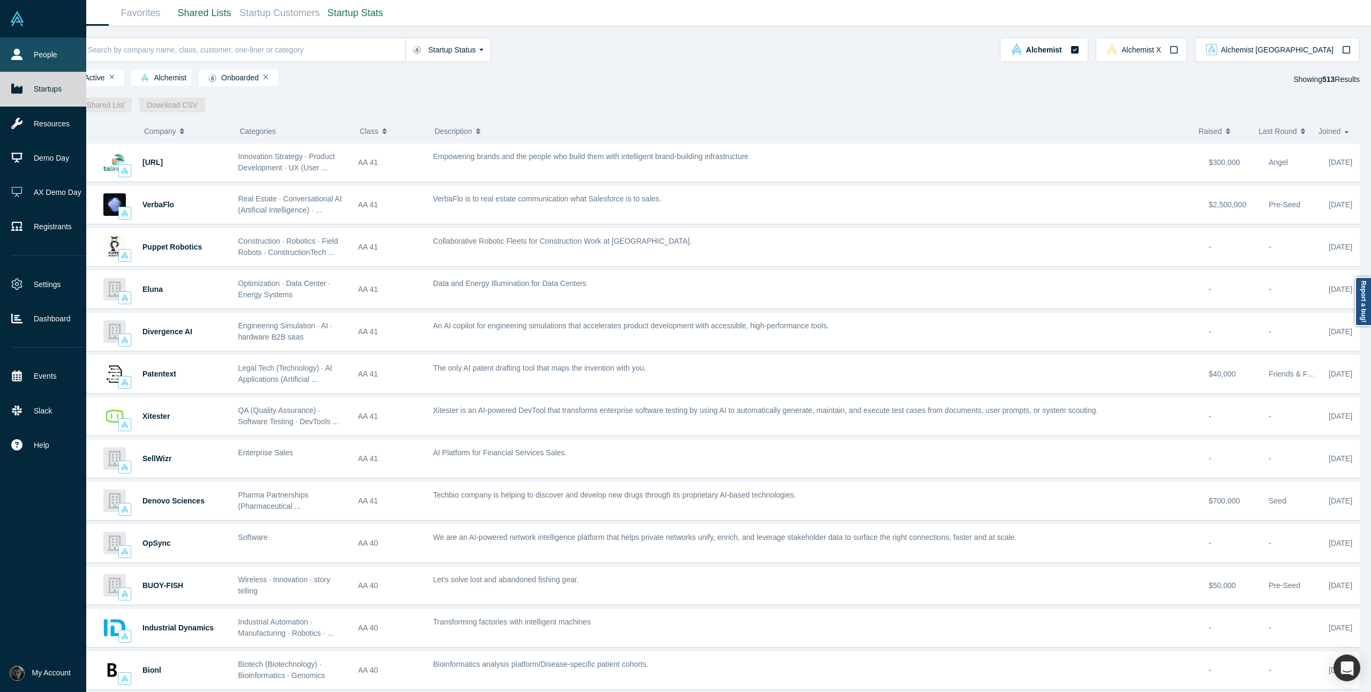  I want to click on a: Bionl, so click(152, 670).